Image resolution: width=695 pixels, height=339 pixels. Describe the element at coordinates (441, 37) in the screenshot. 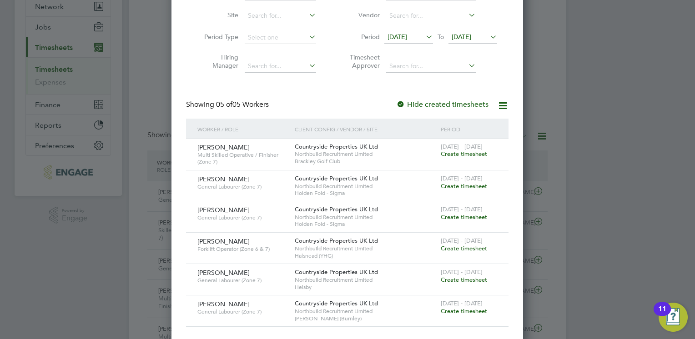

I see `span: To` at that location.